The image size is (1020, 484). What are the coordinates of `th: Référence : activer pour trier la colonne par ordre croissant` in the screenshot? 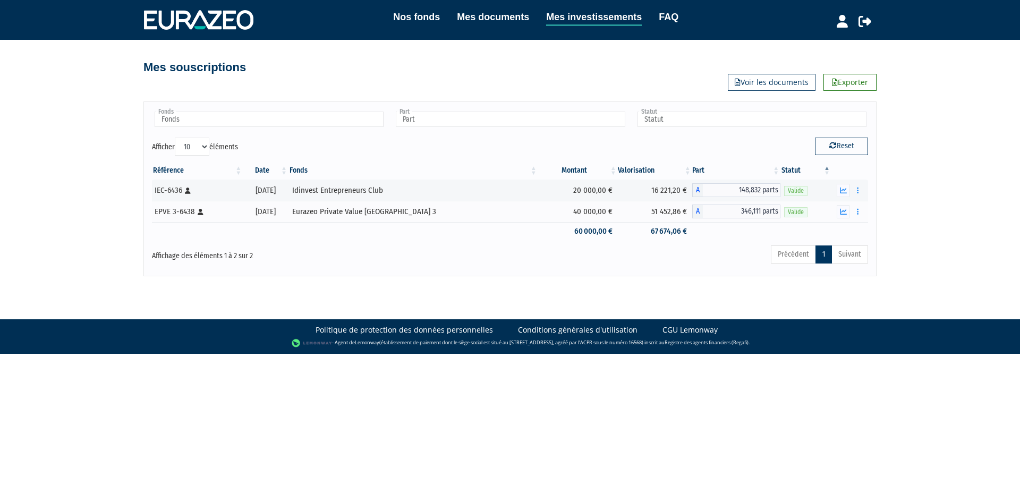 It's located at (197, 171).